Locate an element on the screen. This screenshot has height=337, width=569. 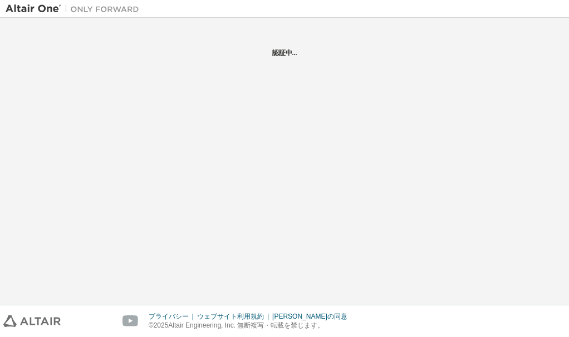
font: ウェブサイト利用規約 is located at coordinates (231, 317).